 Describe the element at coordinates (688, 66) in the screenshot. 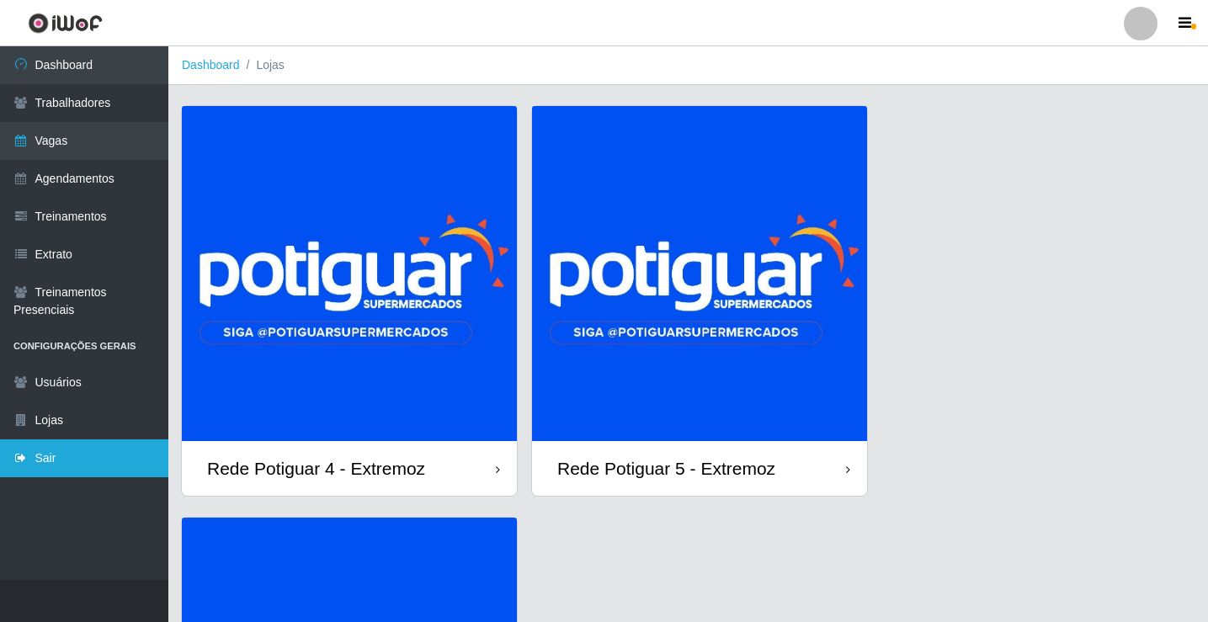

I see `nav: breadcrumb` at that location.